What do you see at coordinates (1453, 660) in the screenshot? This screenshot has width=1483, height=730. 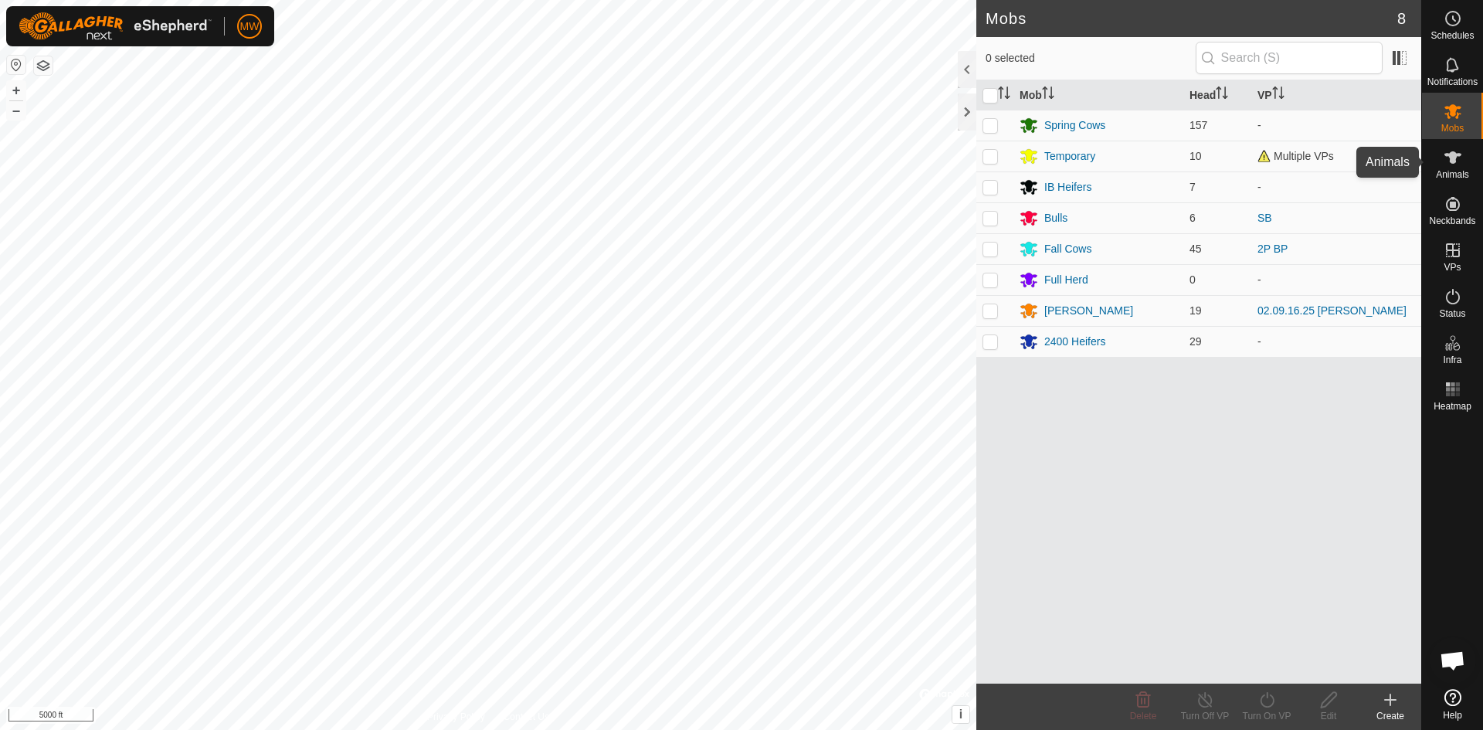 I see `div: Open chat` at bounding box center [1453, 660].